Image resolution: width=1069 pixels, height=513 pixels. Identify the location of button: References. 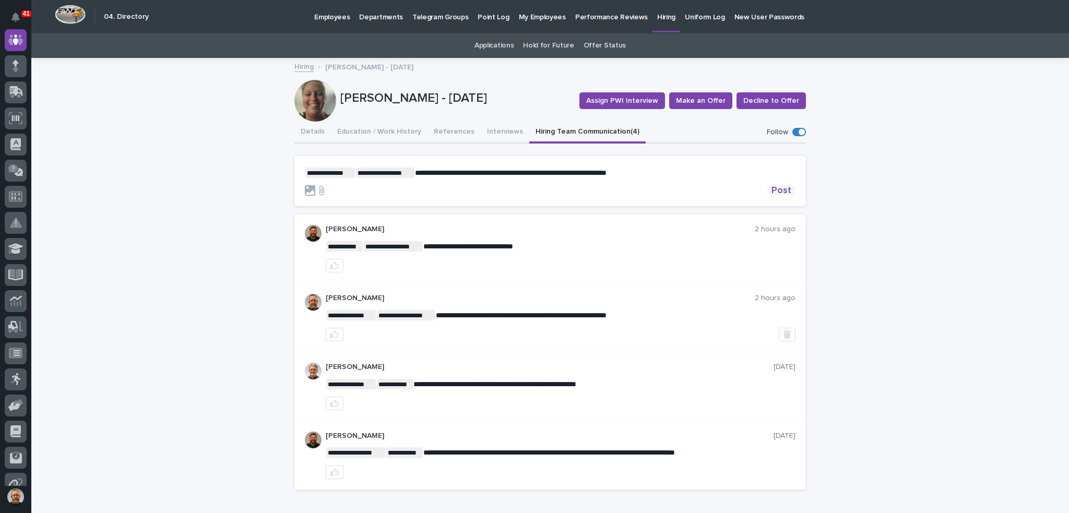
(454, 133).